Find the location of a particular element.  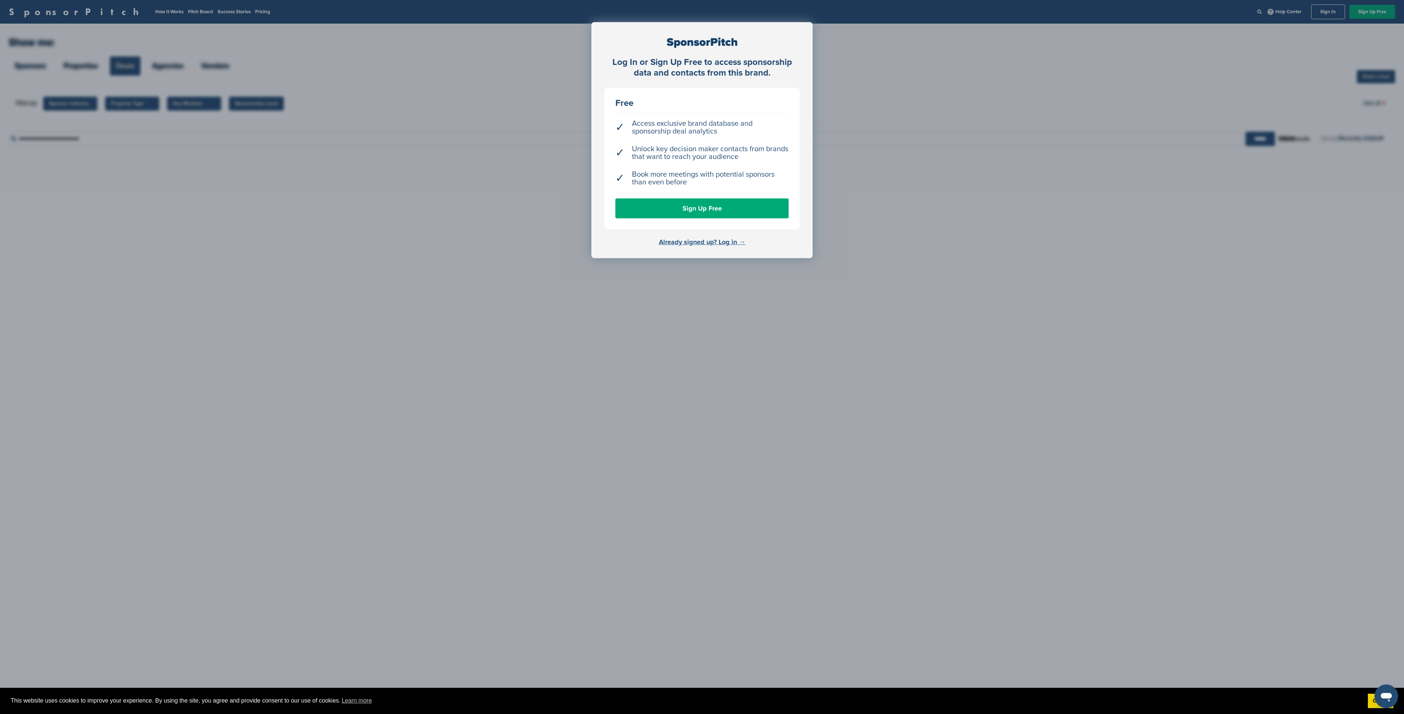

li: Unlock key decision maker contacts from brands that want to reach your audience is located at coordinates (702, 153).